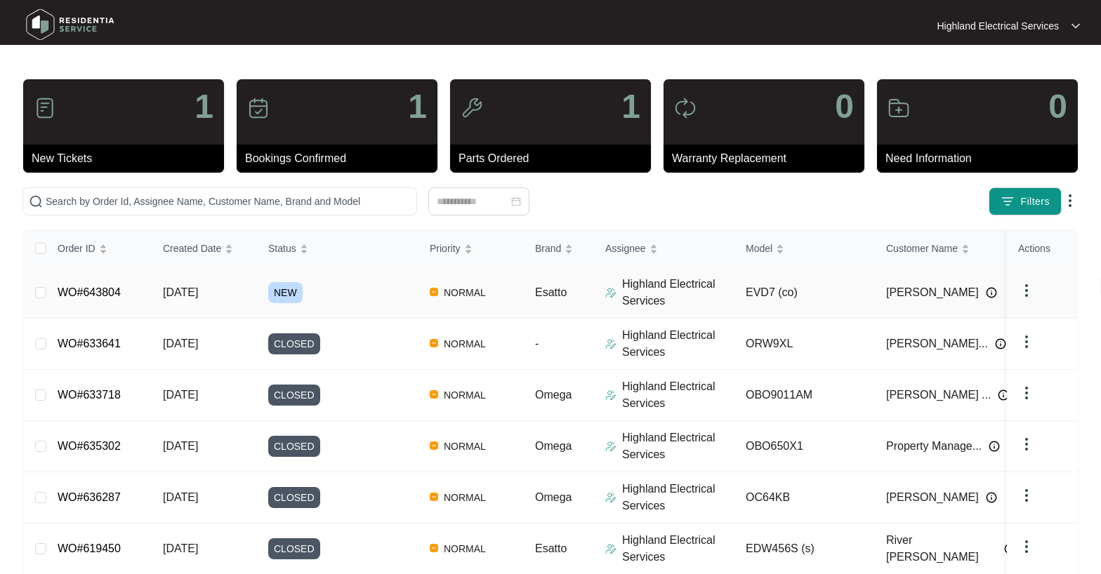  What do you see at coordinates (559, 249) in the screenshot?
I see `th: Brand` at bounding box center [559, 249].